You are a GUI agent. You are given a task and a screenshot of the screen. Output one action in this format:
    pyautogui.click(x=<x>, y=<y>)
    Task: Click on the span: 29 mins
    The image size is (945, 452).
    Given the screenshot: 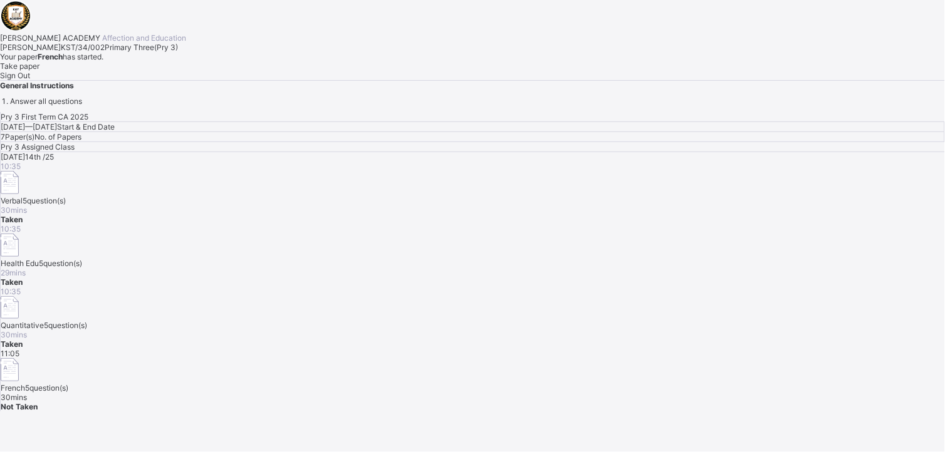 What is the action you would take?
    pyautogui.click(x=13, y=273)
    